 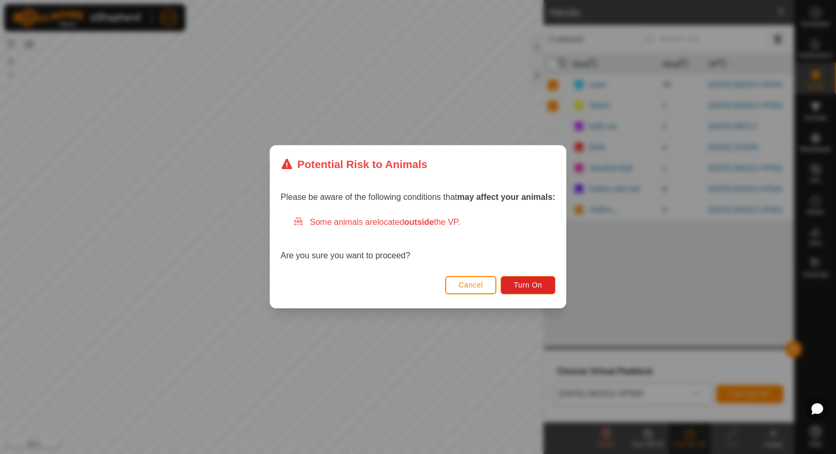 What do you see at coordinates (471, 286) in the screenshot?
I see `span: Cancel` at bounding box center [471, 286].